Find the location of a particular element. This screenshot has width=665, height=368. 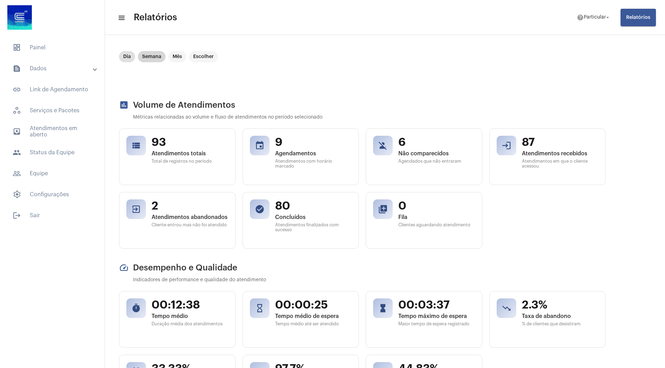

span: Tempo médio até ser atendido is located at coordinates (313, 324).